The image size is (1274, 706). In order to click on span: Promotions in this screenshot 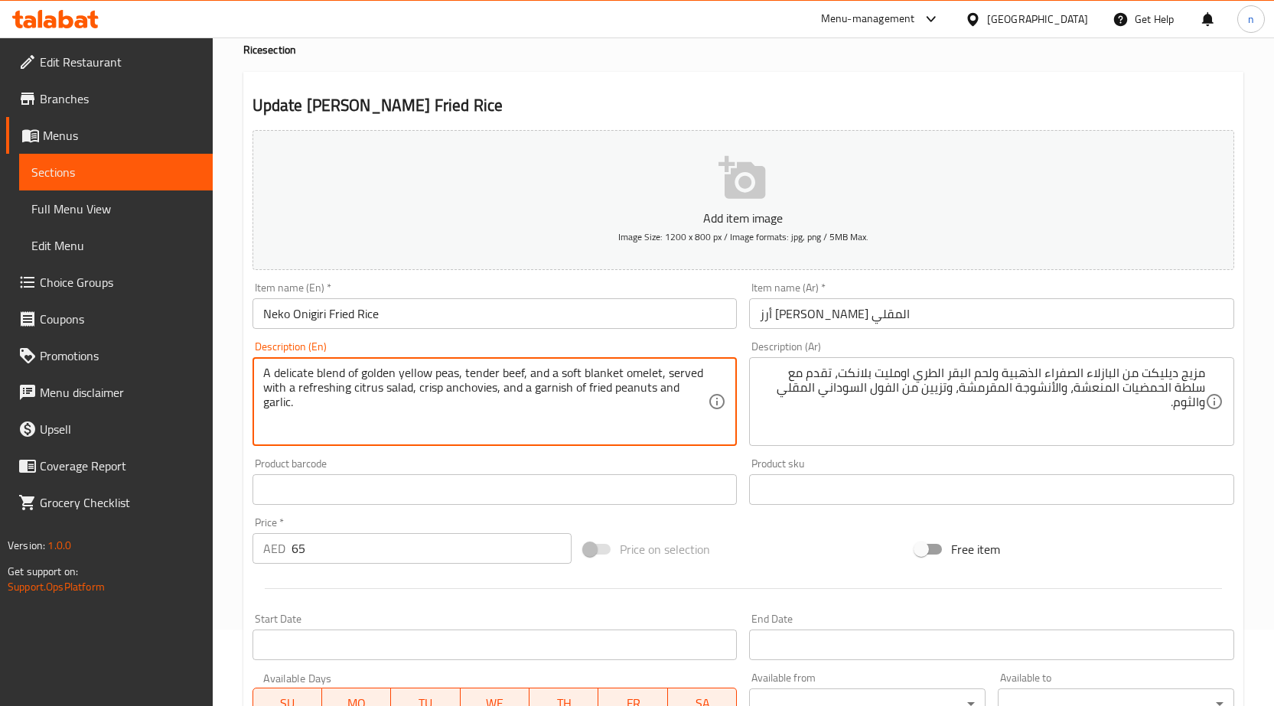, I will do `click(120, 356)`.